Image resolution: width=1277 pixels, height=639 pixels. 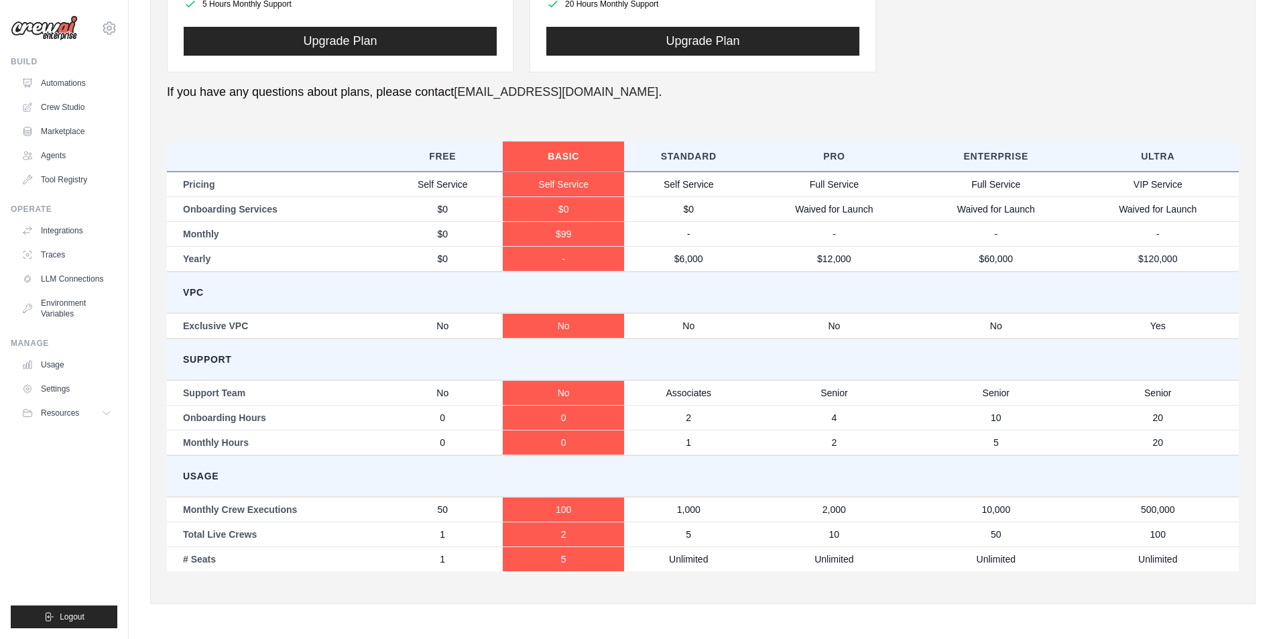 What do you see at coordinates (66, 308) in the screenshot?
I see `a: Environment Variables` at bounding box center [66, 308].